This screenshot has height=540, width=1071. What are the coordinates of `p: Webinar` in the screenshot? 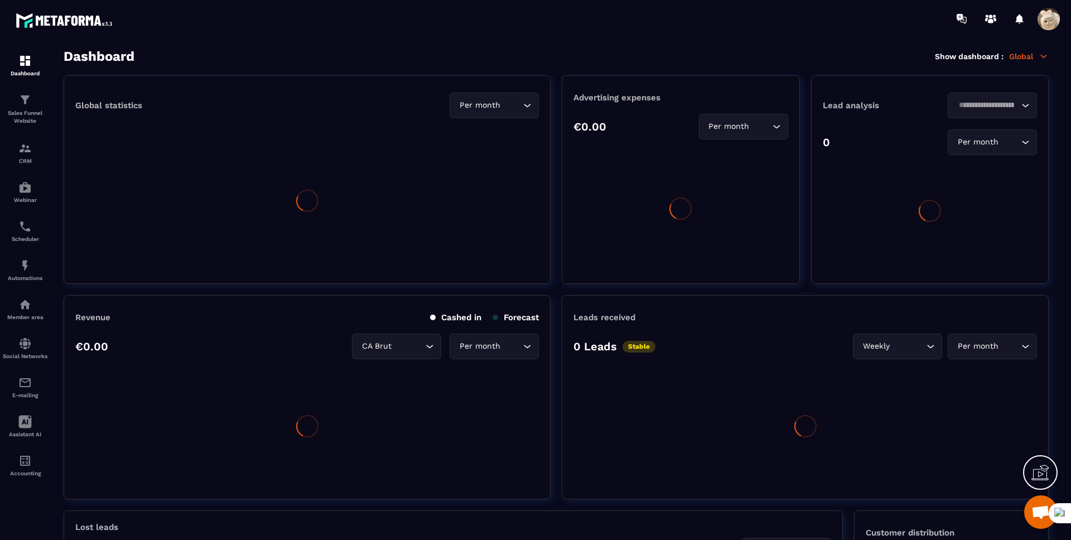 It's located at (25, 200).